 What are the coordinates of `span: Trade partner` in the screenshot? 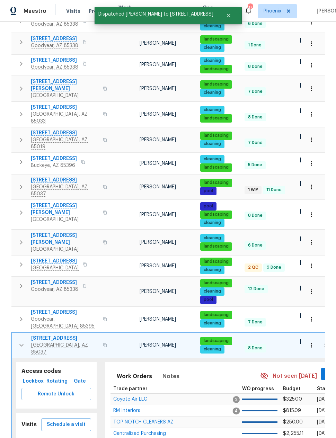 It's located at (130, 389).